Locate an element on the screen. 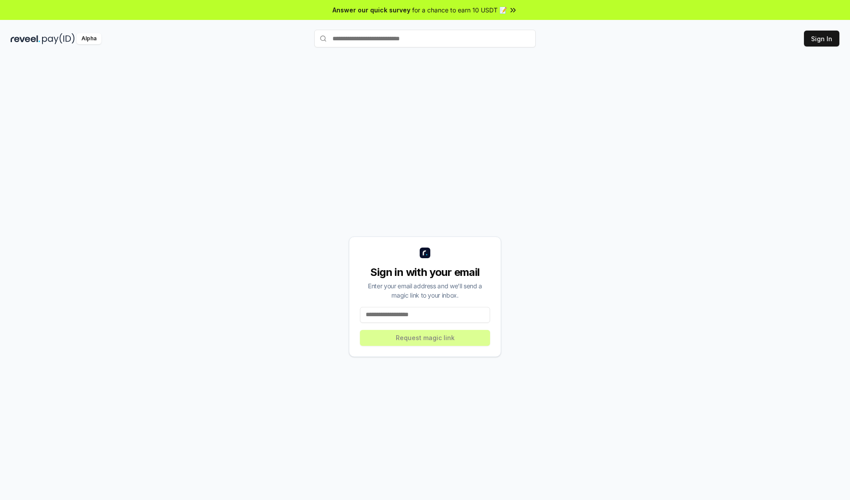  img: reveel_dark is located at coordinates (25, 39).